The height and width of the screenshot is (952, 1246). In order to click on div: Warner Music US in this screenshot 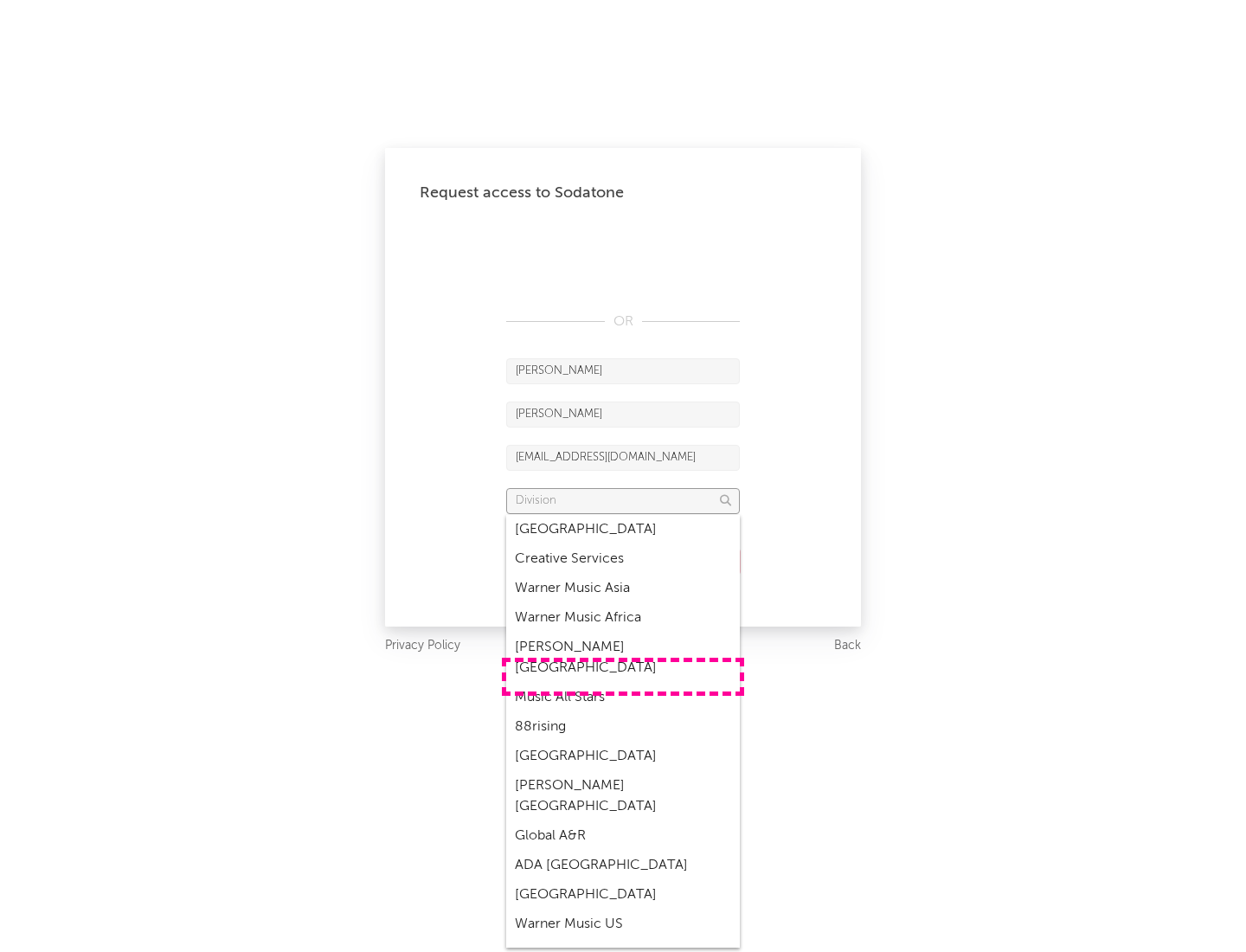, I will do `click(623, 924)`.